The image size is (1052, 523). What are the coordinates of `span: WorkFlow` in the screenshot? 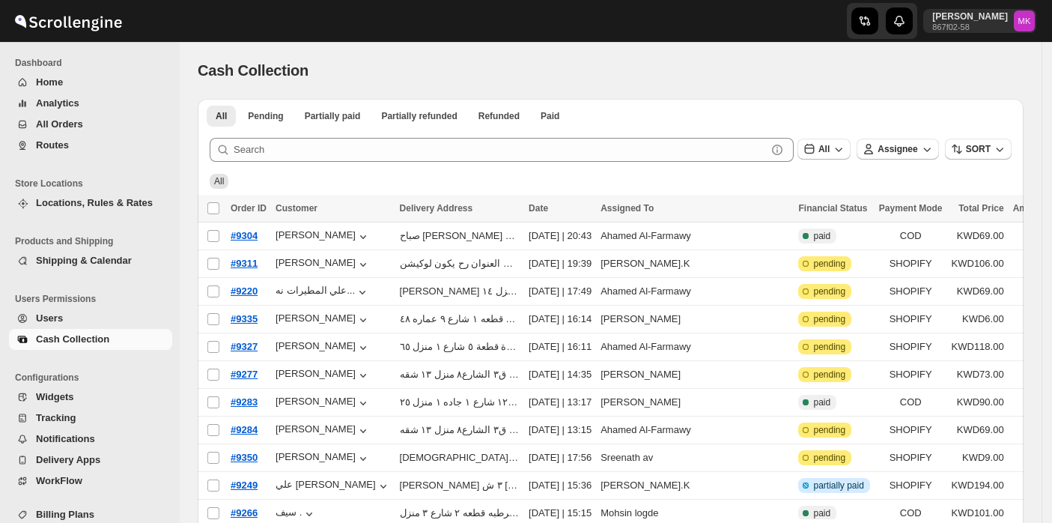 It's located at (59, 480).